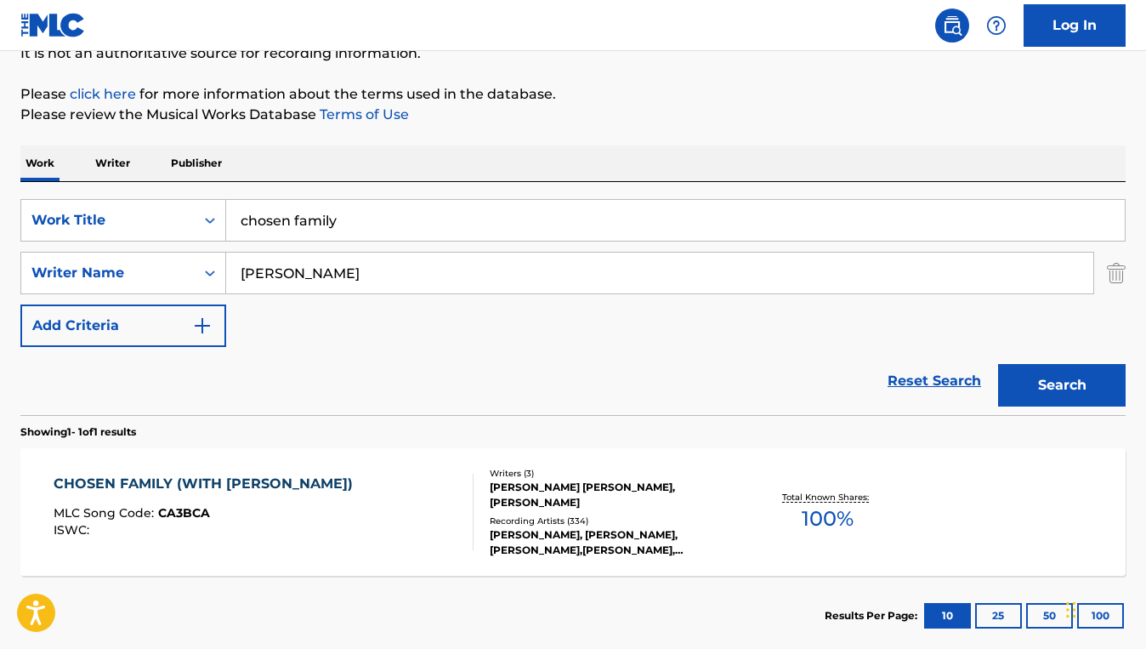  Describe the element at coordinates (573, 54) in the screenshot. I see `p: It is not an authoritative source for recording information.` at that location.